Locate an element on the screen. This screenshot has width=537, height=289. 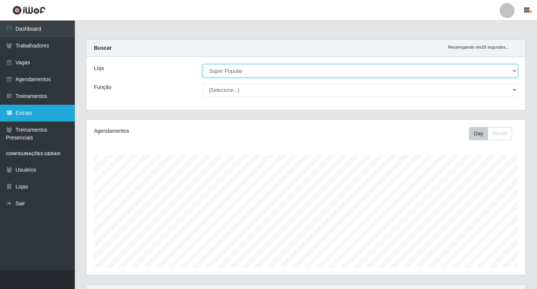
div: Toolbar with button groups is located at coordinates (493, 134).